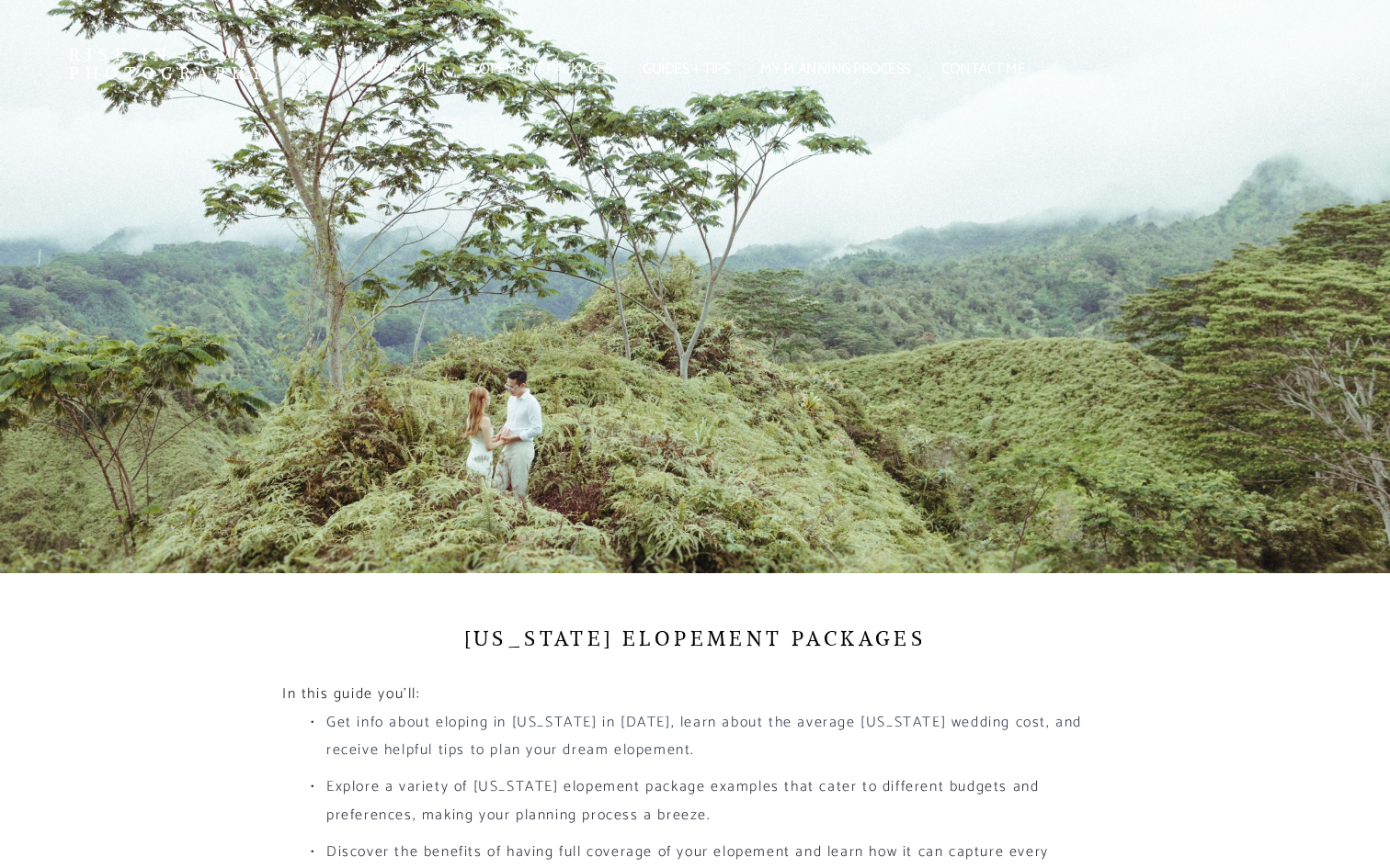 The height and width of the screenshot is (868, 1390). Describe the element at coordinates (686, 70) in the screenshot. I see `a: Guides + tips` at that location.